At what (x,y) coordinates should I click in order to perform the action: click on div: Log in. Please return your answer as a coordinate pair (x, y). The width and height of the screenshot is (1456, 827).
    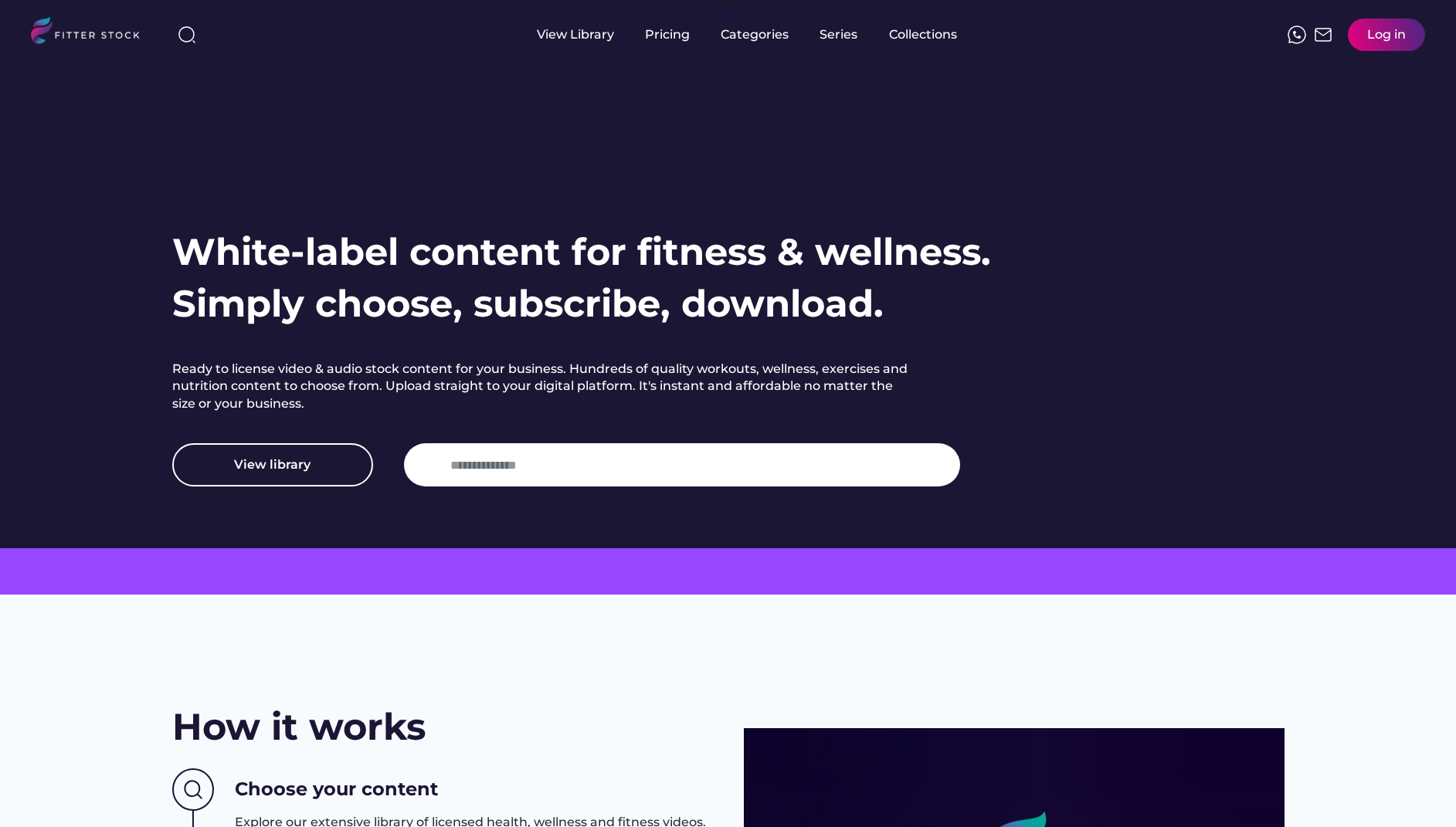
    Looking at the image, I should click on (1387, 35).